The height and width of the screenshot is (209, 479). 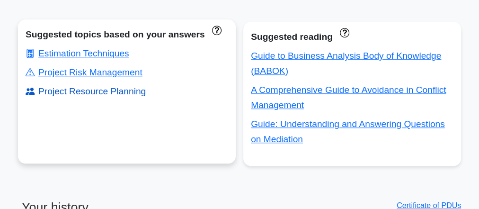 I want to click on a: A Comprehensive Guide to Avoidance in Conflict Management, so click(x=348, y=97).